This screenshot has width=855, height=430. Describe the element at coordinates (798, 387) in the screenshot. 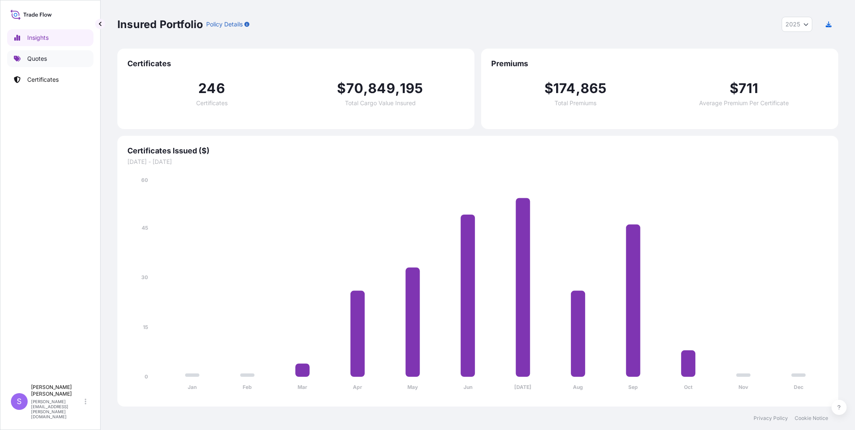

I see `tspan: Dec` at that location.